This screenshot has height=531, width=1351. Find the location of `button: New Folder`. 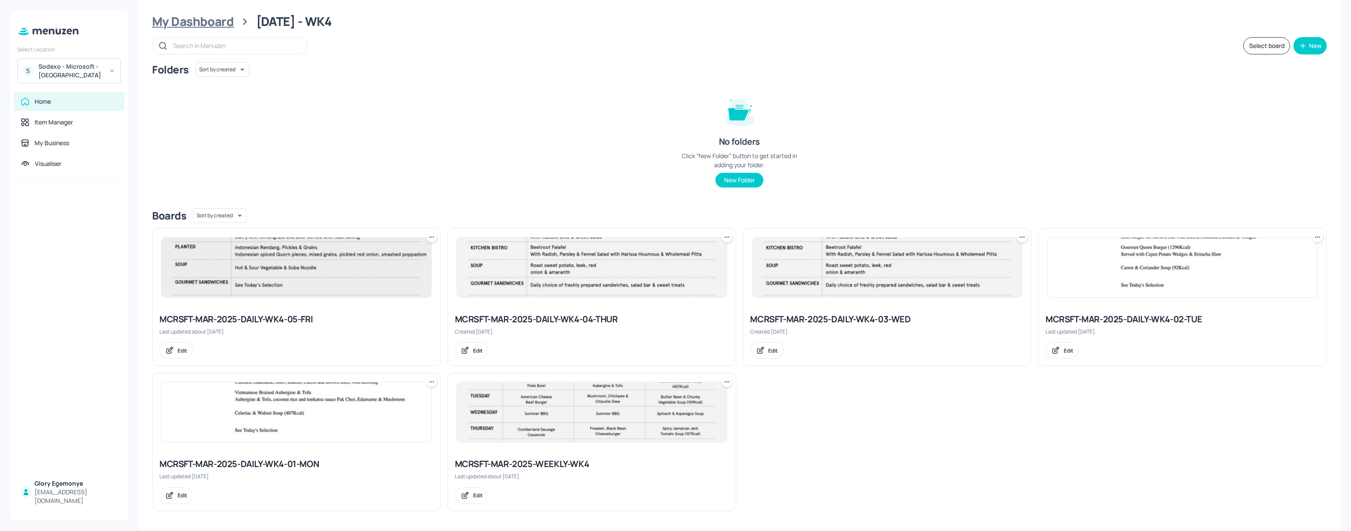

button: New Folder is located at coordinates (739, 180).